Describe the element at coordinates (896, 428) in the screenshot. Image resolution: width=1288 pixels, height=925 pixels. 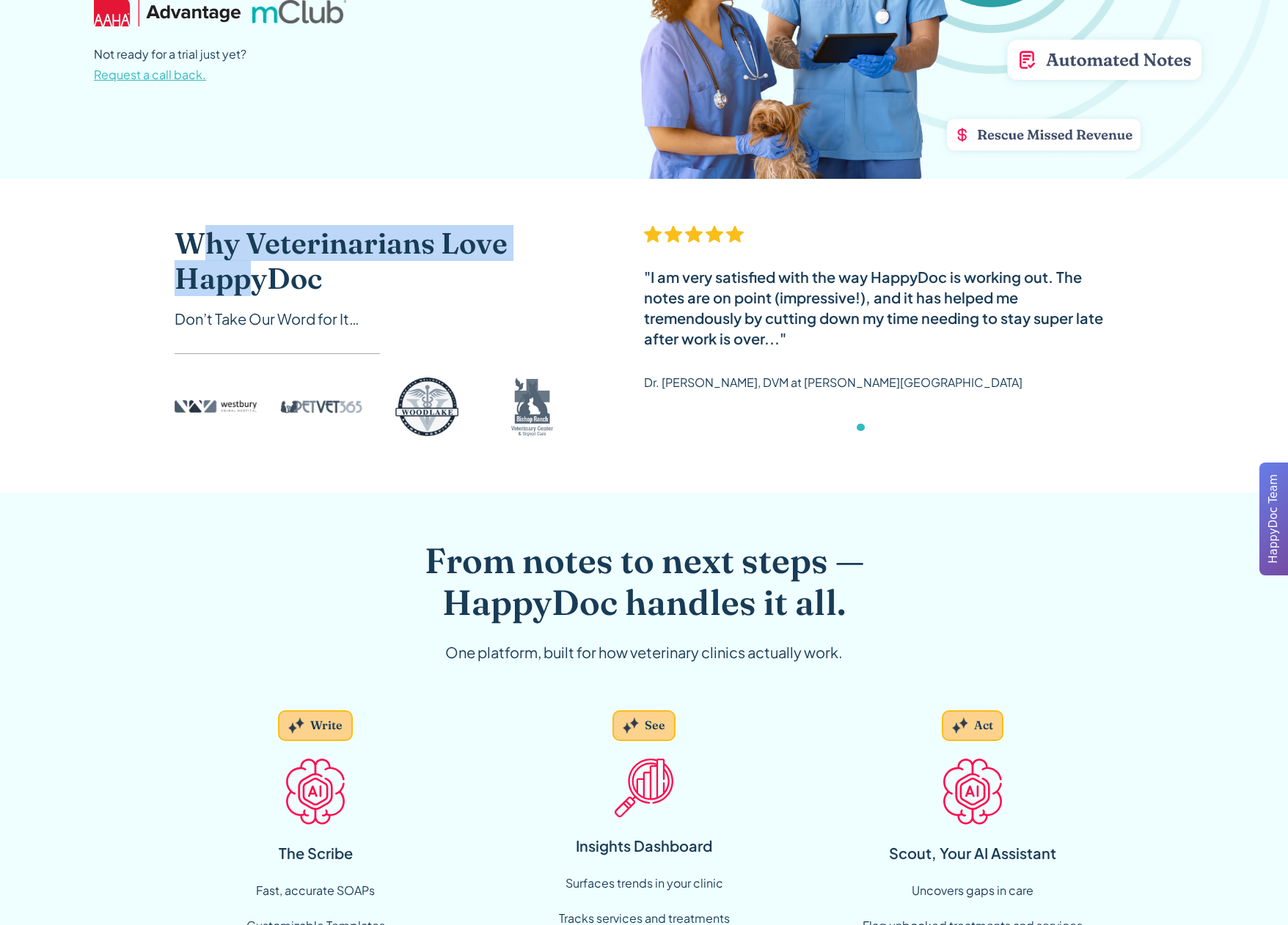
I see `div: Show slide 5 of 6` at that location.